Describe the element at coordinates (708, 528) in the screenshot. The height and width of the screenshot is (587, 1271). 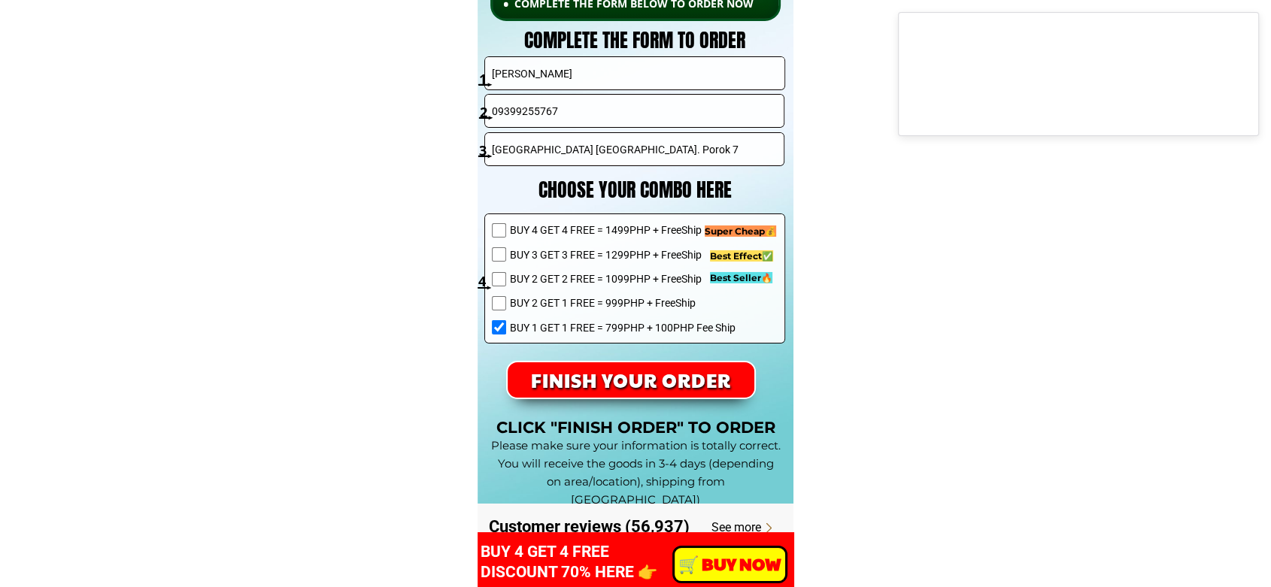
I see `div: See more` at that location.